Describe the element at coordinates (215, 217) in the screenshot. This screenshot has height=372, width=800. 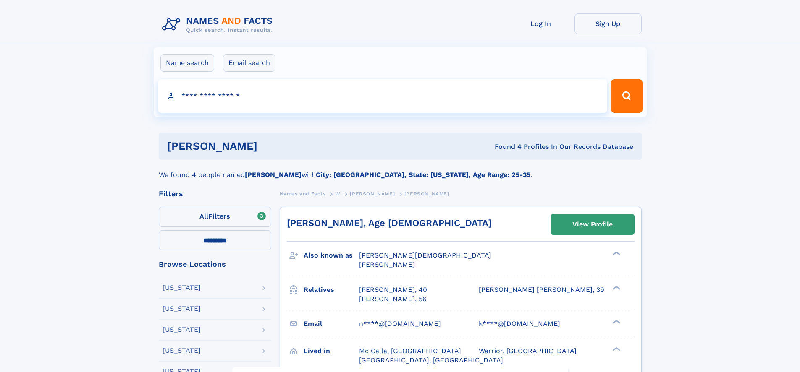
I see `label: Filters` at that location.